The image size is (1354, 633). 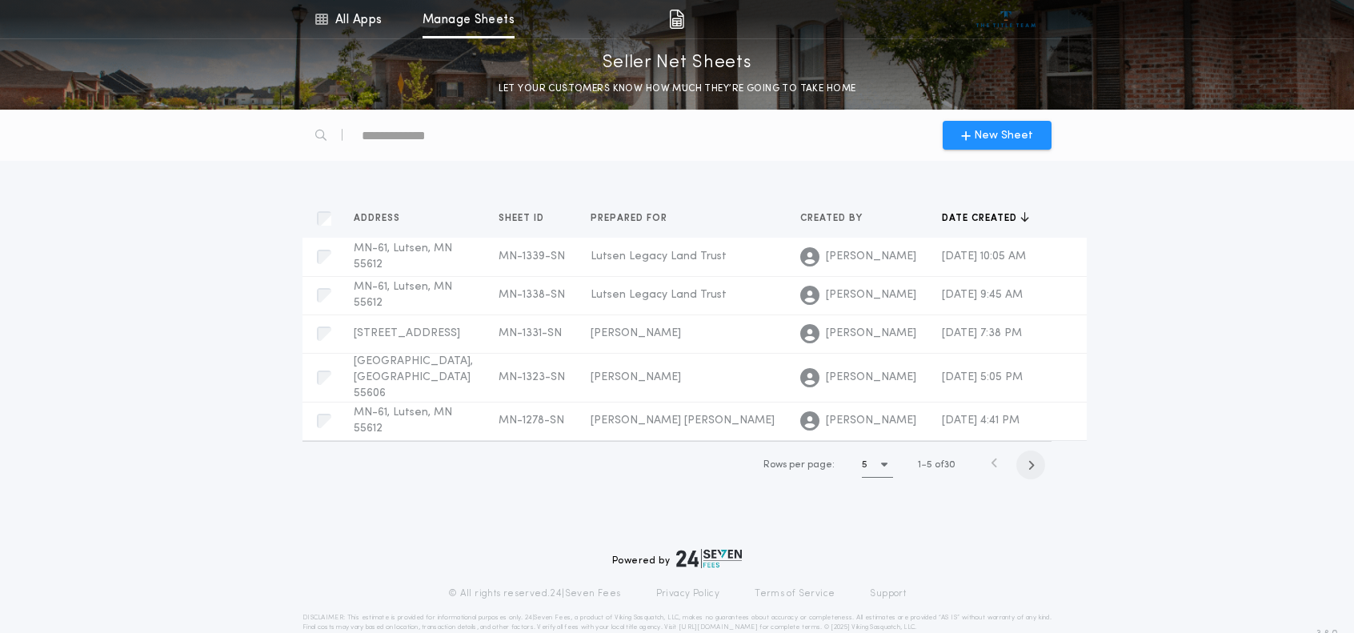 I want to click on span: Sheet ID, so click(x=523, y=218).